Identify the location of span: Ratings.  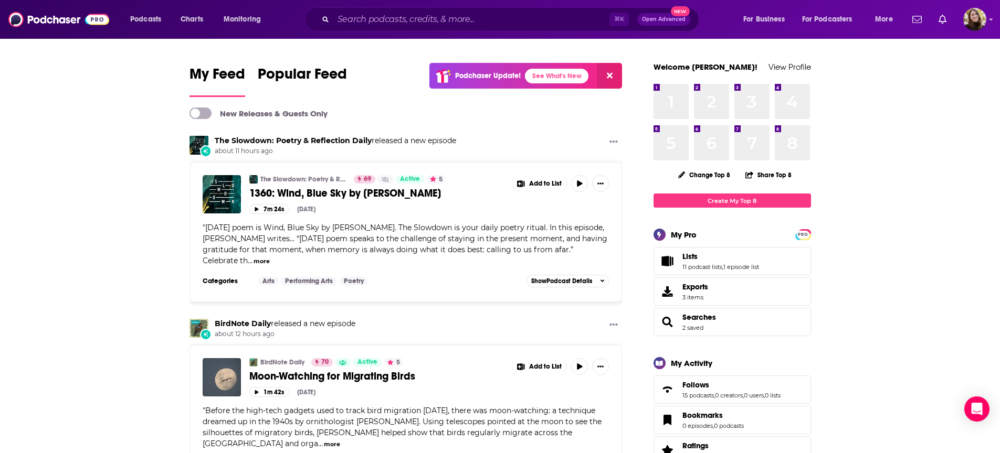
(695, 446).